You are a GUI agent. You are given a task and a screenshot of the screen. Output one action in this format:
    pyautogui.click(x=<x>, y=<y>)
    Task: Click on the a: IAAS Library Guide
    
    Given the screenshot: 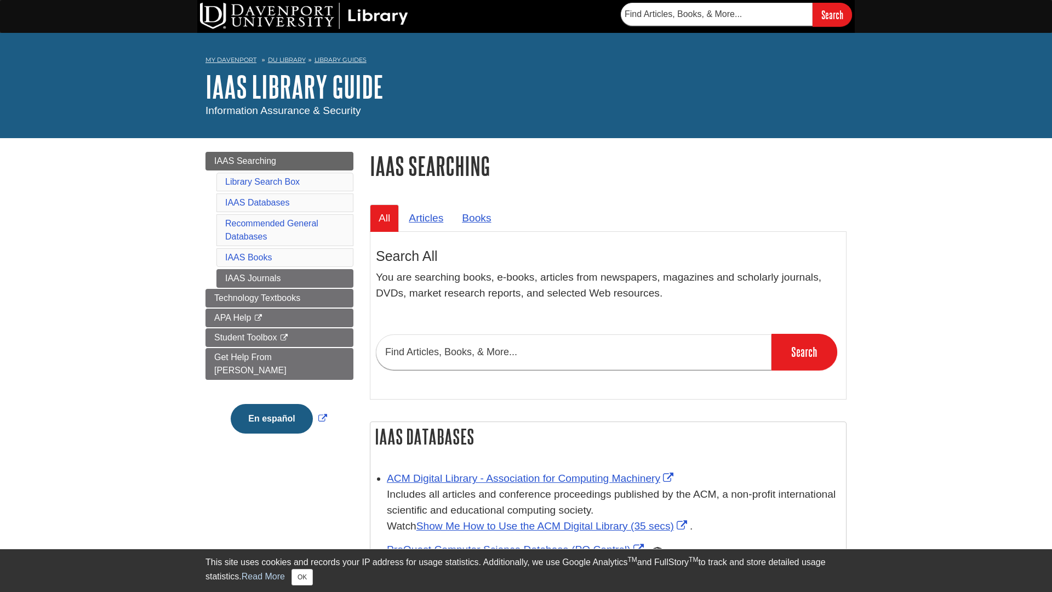 What is the action you would take?
    pyautogui.click(x=294, y=87)
    